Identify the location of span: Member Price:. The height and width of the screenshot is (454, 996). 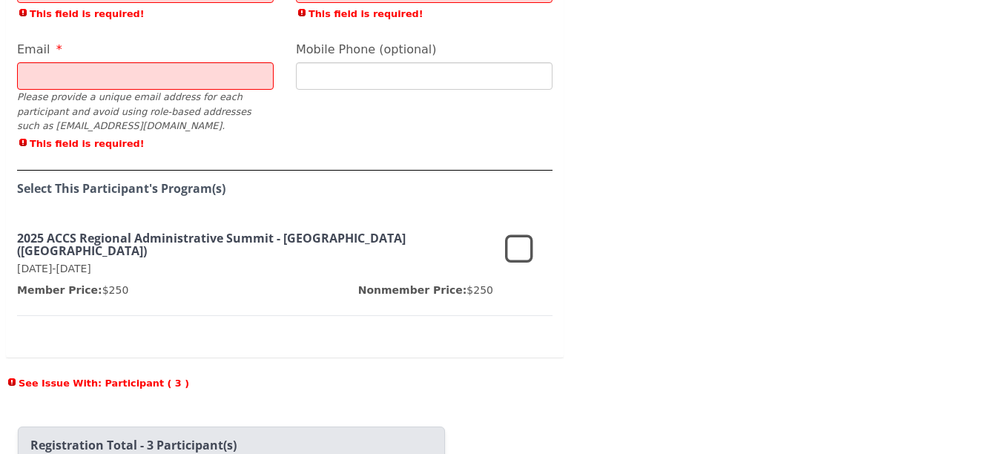
(59, 290).